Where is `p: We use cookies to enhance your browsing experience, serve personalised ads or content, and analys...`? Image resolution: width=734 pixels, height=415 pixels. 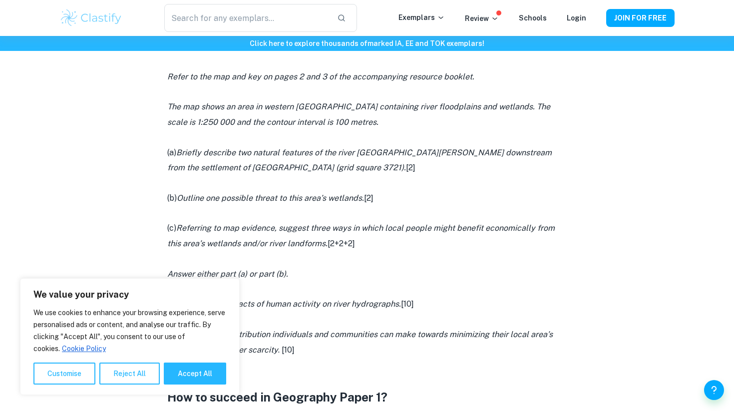
p: We use cookies to enhance your browsing experience, serve personalised ads or content, and analys... is located at coordinates (130, 330).